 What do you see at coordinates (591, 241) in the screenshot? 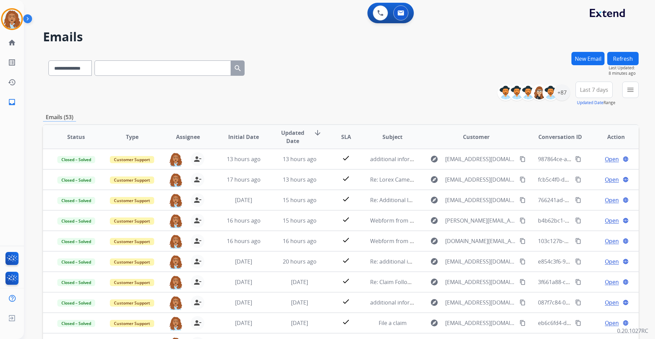
I see `span: 103c127b-b37a-4139-9661-0c6a773e3b94` at bounding box center [591, 241].